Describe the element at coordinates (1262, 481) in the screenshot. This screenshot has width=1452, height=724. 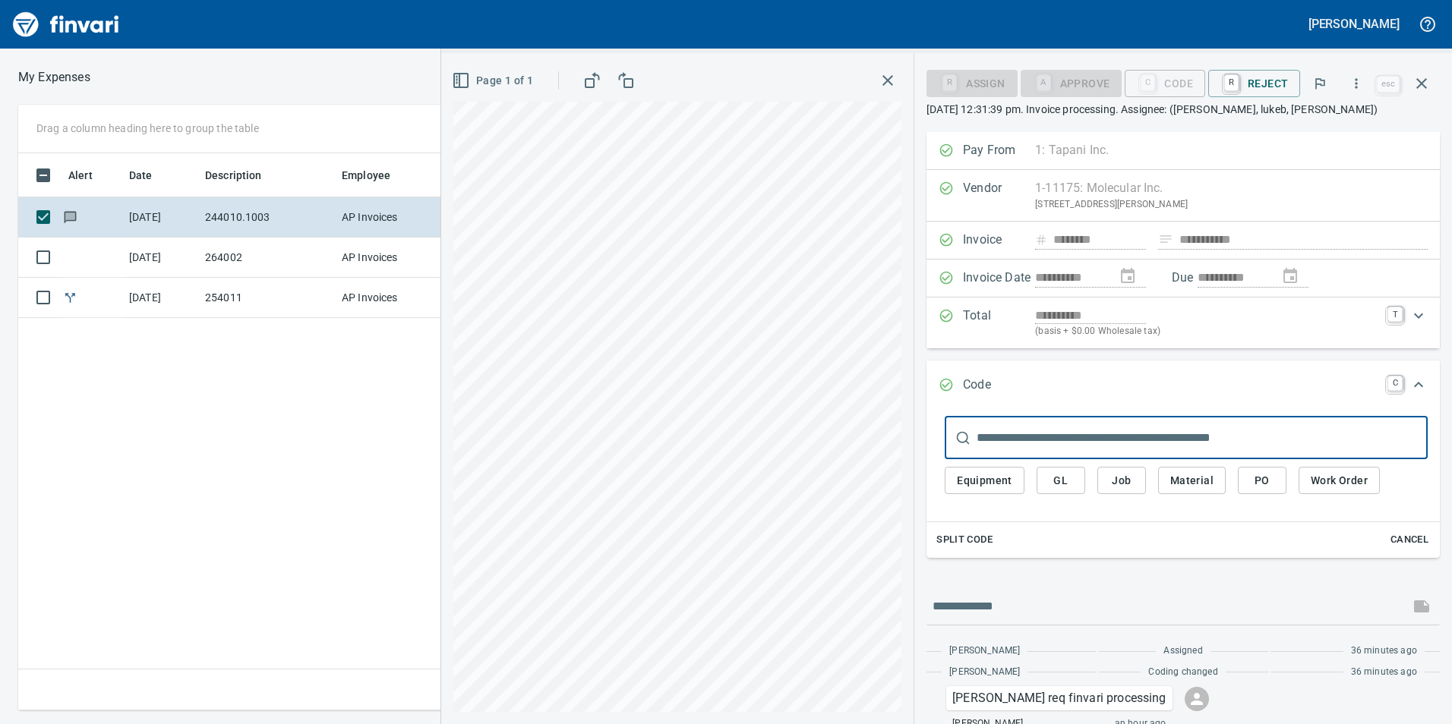
I see `button: PO` at that location.